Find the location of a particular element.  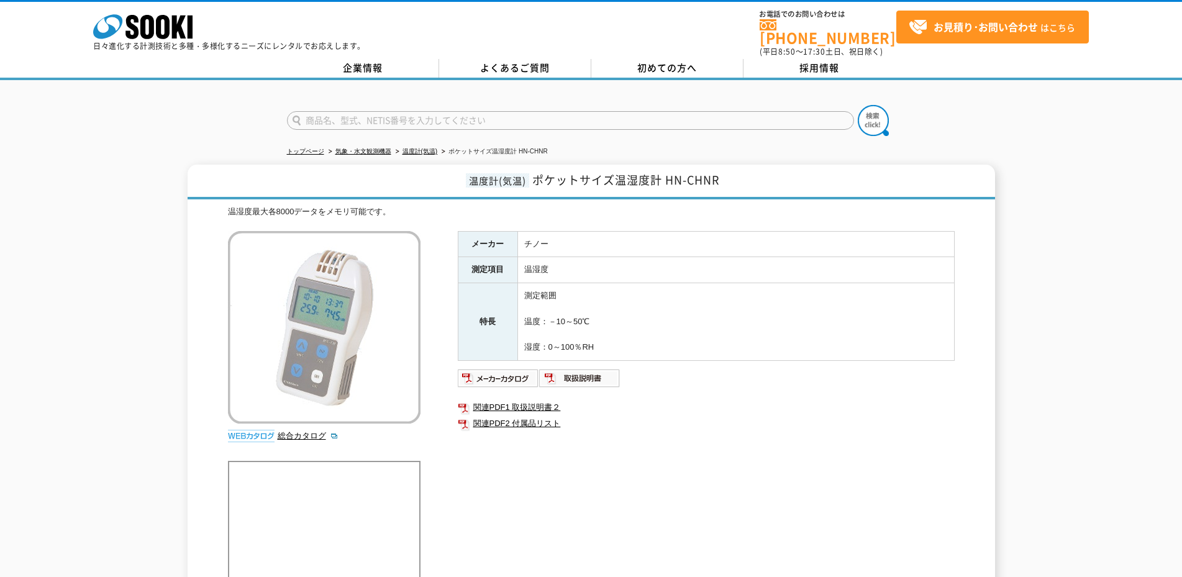

a: 初めての方へ is located at coordinates (667, 68).